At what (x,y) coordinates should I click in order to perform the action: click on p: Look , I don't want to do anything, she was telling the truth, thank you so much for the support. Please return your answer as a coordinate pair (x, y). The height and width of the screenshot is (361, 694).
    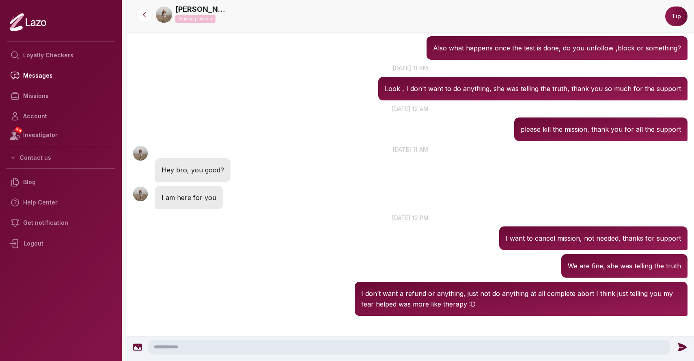
    Looking at the image, I should click on (533, 89).